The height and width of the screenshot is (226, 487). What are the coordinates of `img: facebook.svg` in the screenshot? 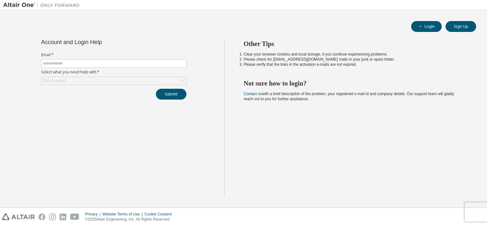 It's located at (42, 216).